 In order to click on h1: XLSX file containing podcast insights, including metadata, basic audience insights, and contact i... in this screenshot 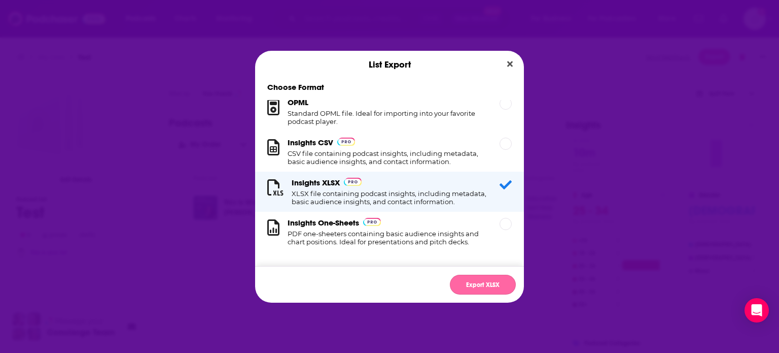, I will do `click(390, 197)`.